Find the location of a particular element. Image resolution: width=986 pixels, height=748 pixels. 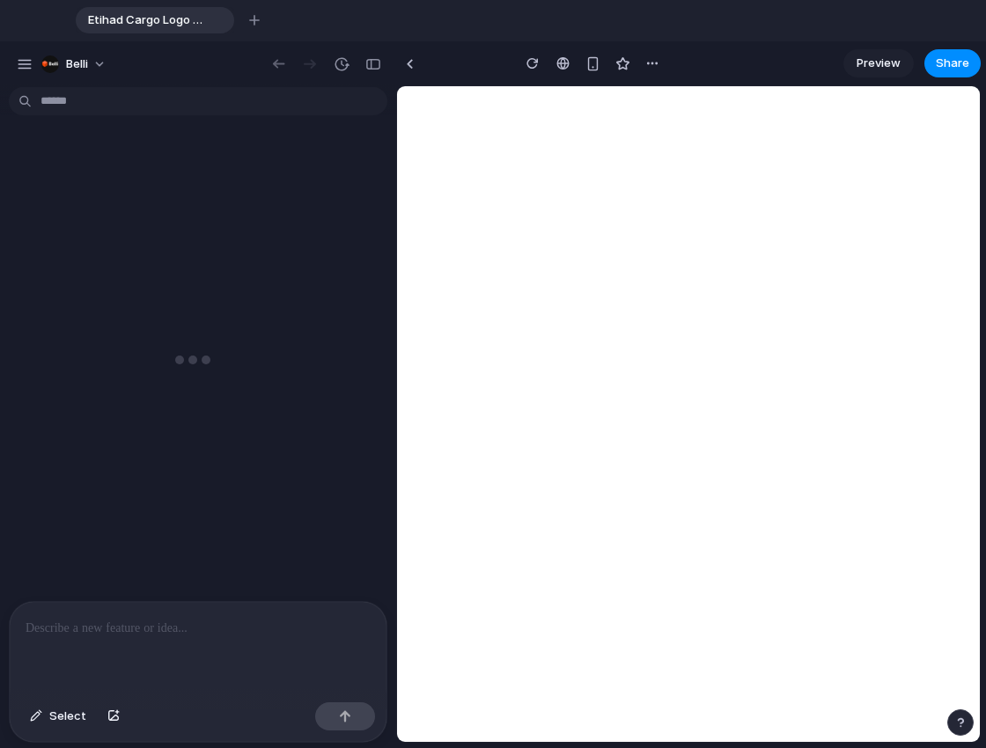

div: Etihad Cargo Logo Update is located at coordinates (155, 20).